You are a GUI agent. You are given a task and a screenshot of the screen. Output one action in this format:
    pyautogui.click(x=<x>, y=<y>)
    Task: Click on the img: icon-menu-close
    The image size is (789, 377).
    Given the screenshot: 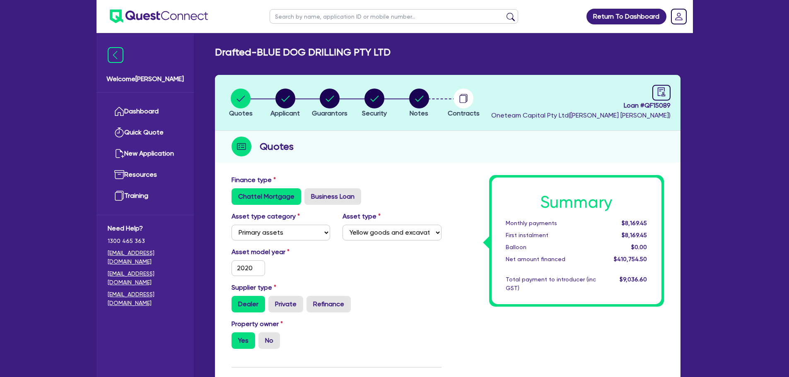 What is the action you would take?
    pyautogui.click(x=116, y=55)
    